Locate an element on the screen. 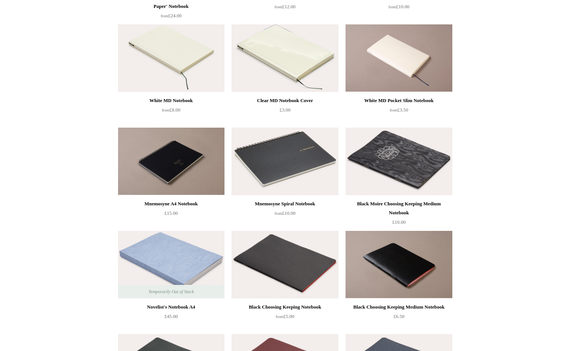  span: £12.00 is located at coordinates (285, 6).